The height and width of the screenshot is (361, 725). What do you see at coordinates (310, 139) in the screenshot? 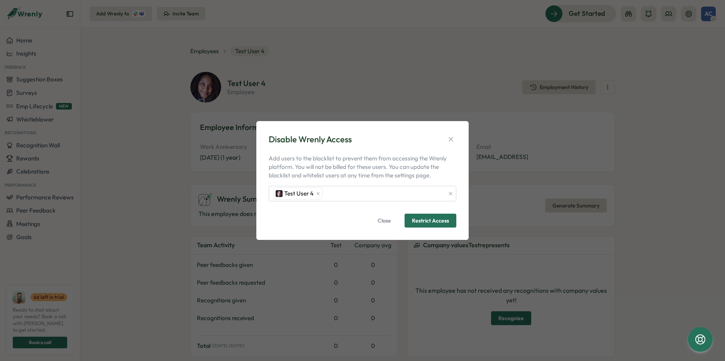
I see `div: Disable Wrenly Access` at bounding box center [310, 139].